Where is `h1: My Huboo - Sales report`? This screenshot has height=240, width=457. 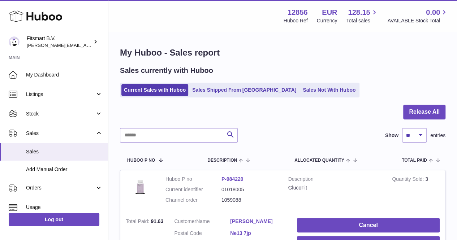 h1: My Huboo - Sales report is located at coordinates (283, 53).